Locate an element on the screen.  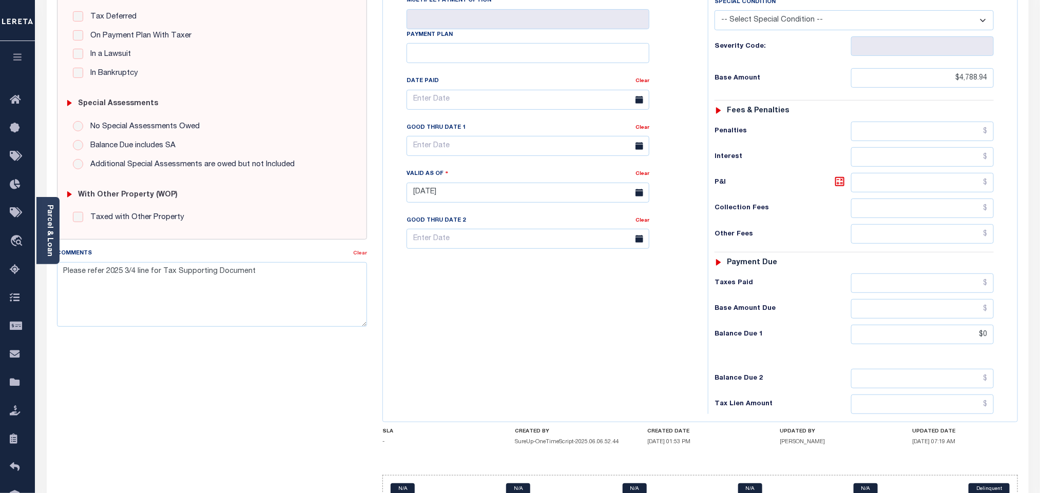
h4: UPDATED DATE is located at coordinates (965, 432).